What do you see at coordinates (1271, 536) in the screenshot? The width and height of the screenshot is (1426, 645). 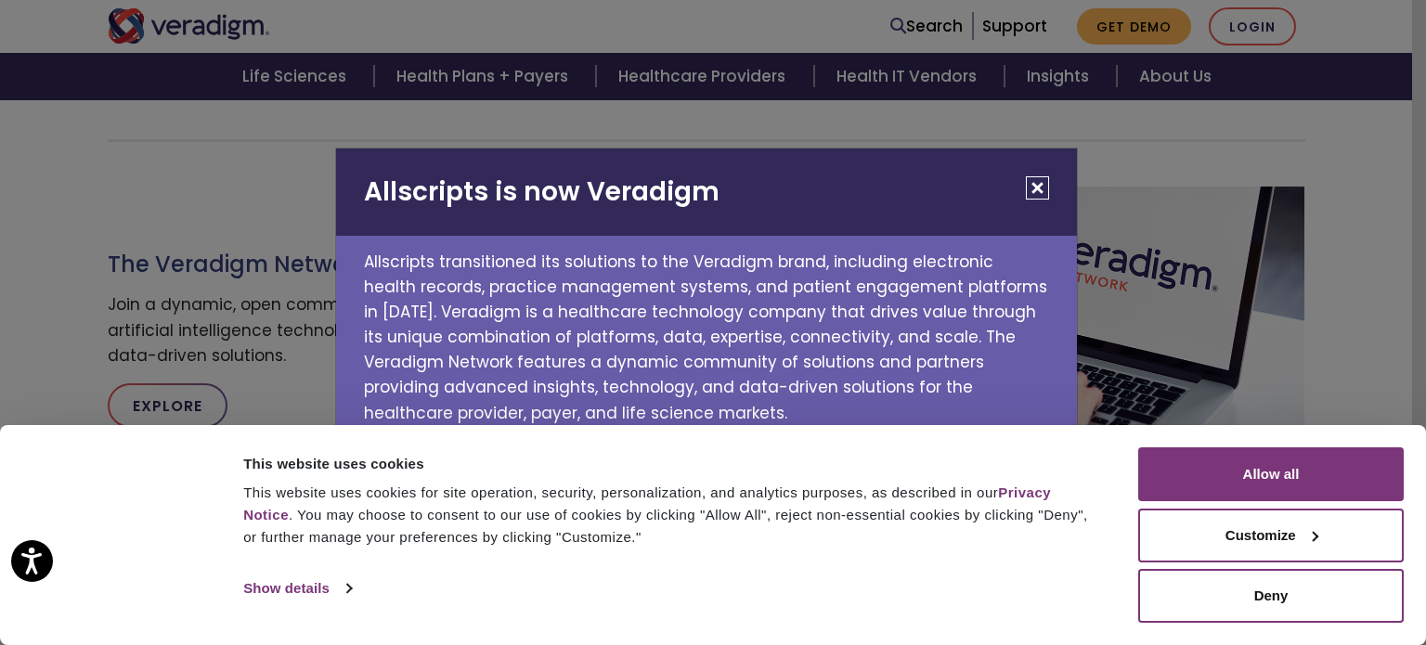 I see `button: Customize` at bounding box center [1271, 536].